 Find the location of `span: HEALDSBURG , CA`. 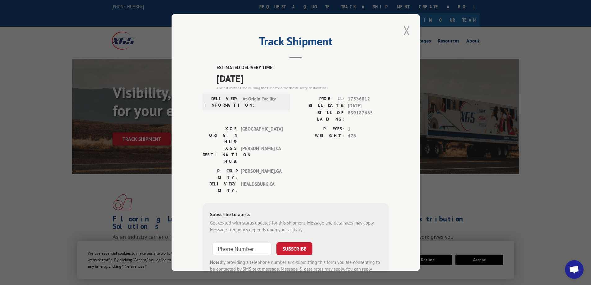

span: HEALDSBURG , CA is located at coordinates (262, 187).